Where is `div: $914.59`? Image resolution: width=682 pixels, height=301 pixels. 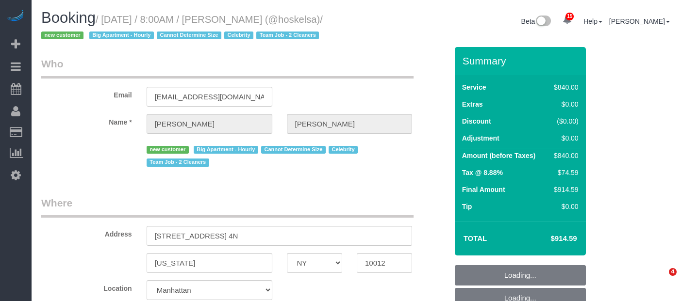
div: $914.59 is located at coordinates (564, 190).